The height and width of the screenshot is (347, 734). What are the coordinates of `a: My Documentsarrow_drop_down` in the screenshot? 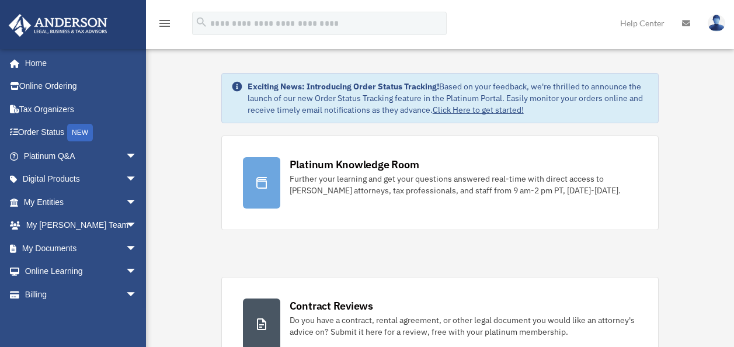 It's located at (81, 248).